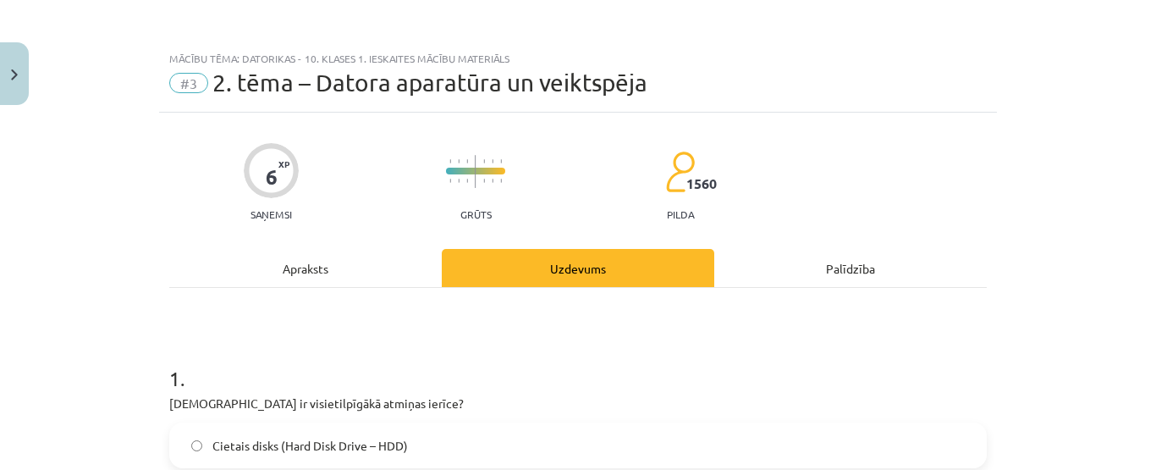 The height and width of the screenshot is (470, 1156). I want to click on div: 6, so click(272, 177).